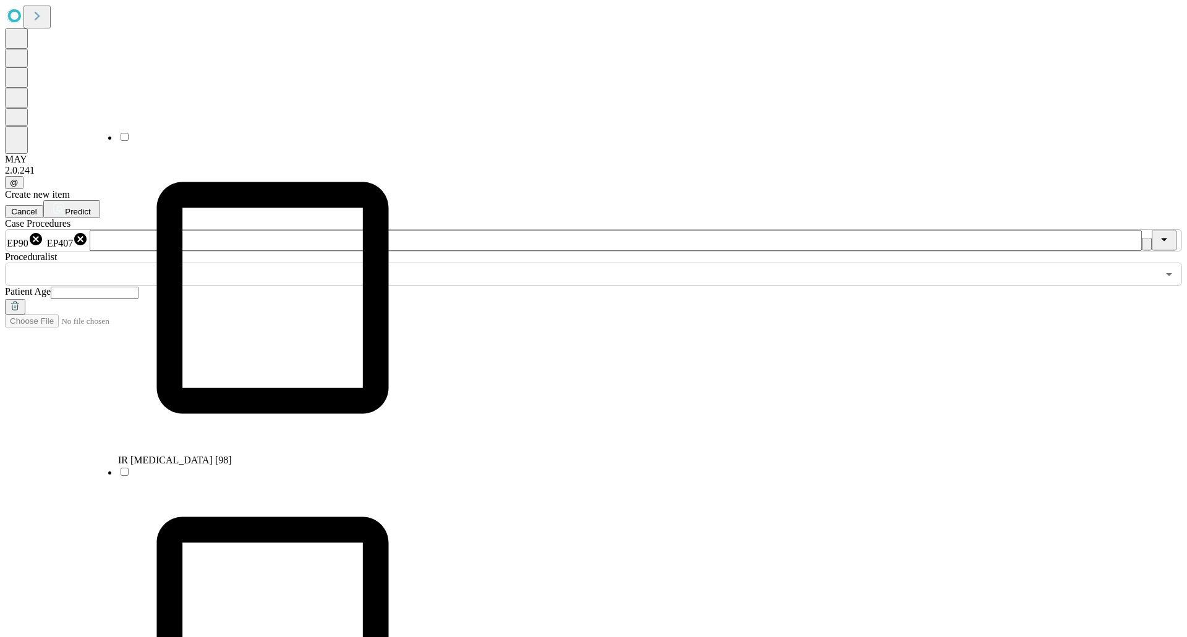 Image resolution: width=1187 pixels, height=637 pixels. I want to click on button: Open, so click(1169, 274).